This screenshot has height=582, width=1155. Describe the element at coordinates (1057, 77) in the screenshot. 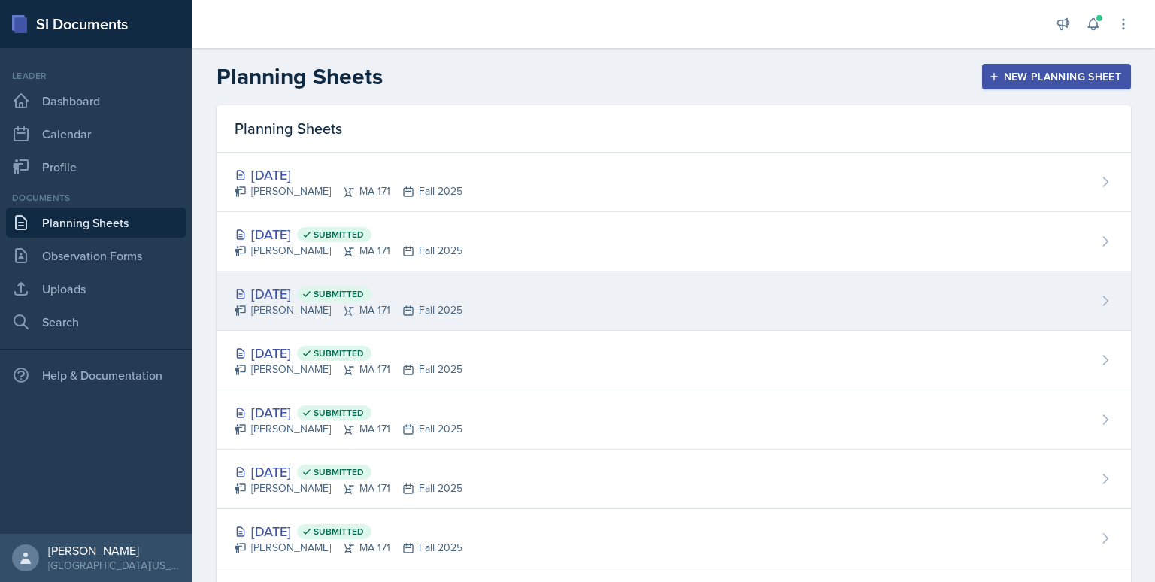

I see `div: New Planning Sheet` at that location.